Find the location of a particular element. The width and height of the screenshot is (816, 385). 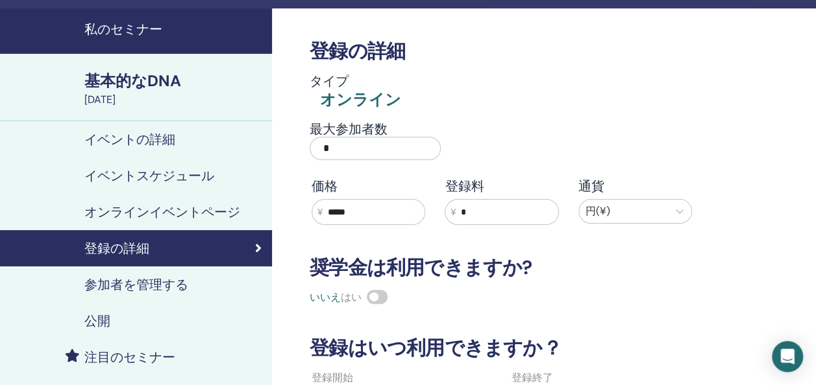

h4: 最大参加者数 is located at coordinates (375, 129).